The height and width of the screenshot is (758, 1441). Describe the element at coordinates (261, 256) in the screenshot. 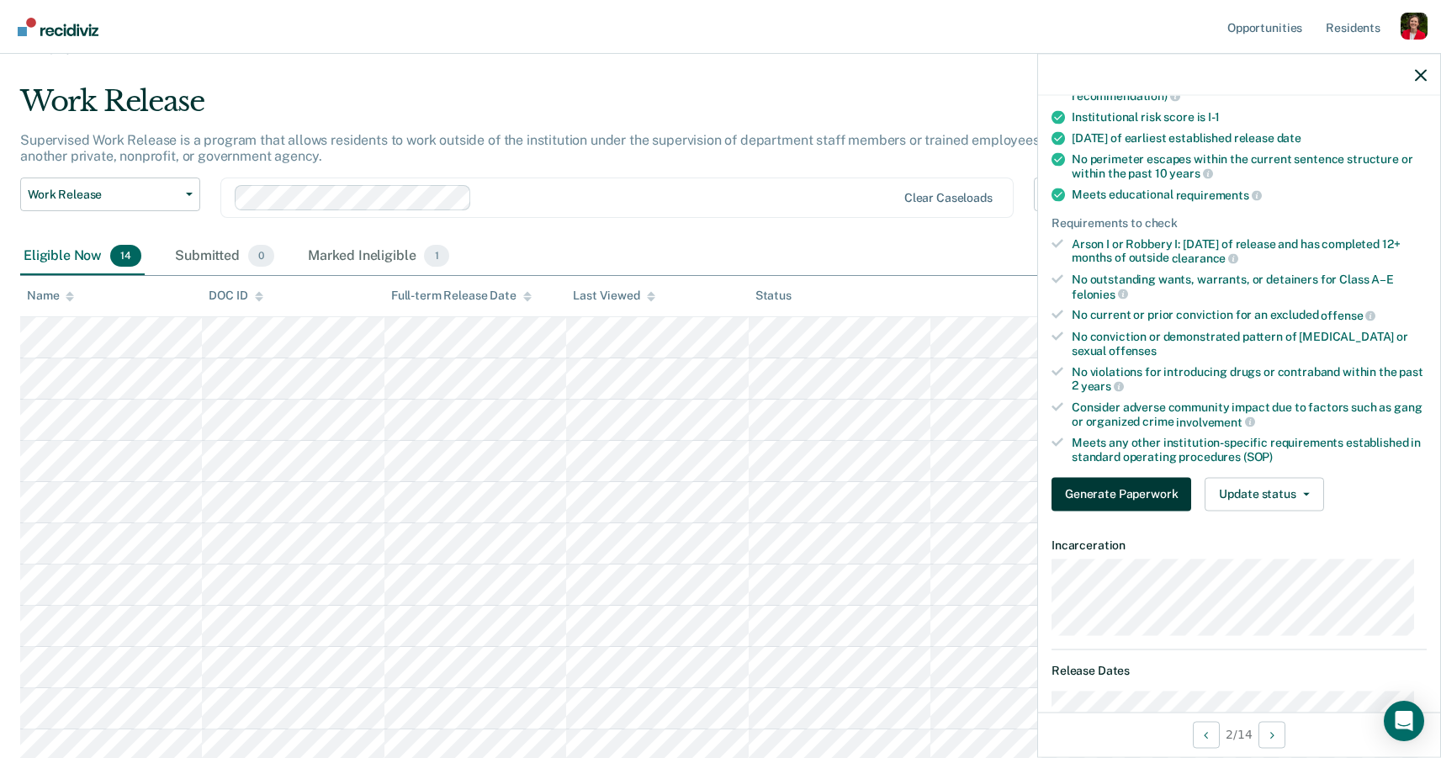

I see `span: 0` at that location.